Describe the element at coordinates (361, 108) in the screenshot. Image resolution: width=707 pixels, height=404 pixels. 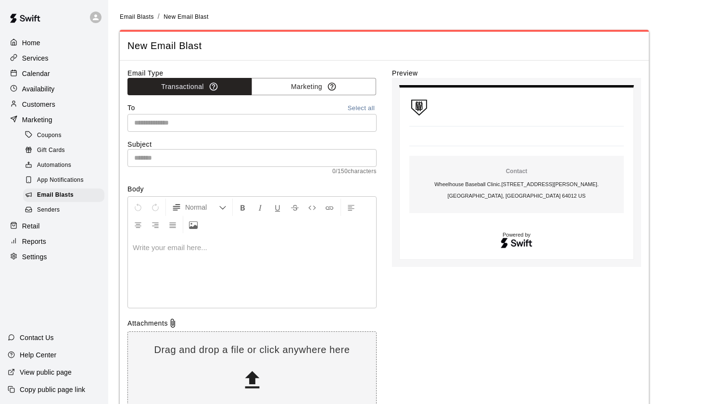
I see `button: Select all` at that location.